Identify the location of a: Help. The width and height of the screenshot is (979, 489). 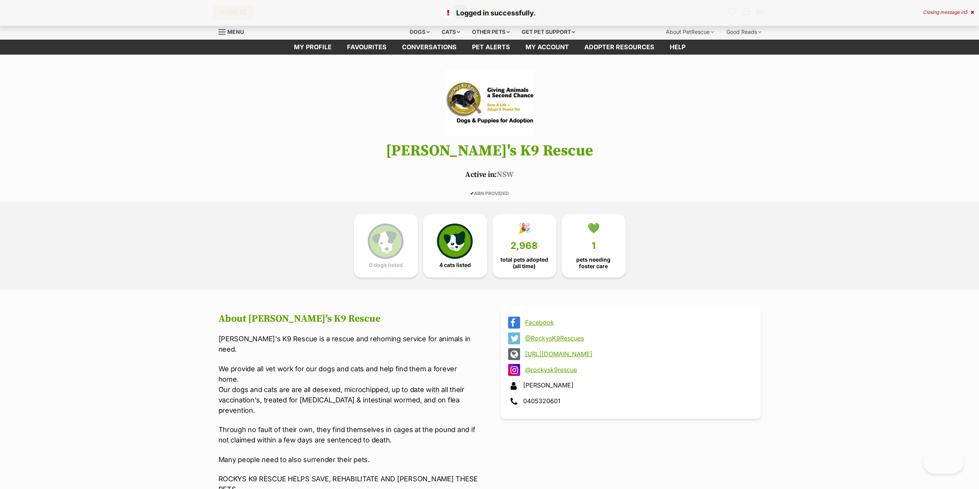
(678, 47).